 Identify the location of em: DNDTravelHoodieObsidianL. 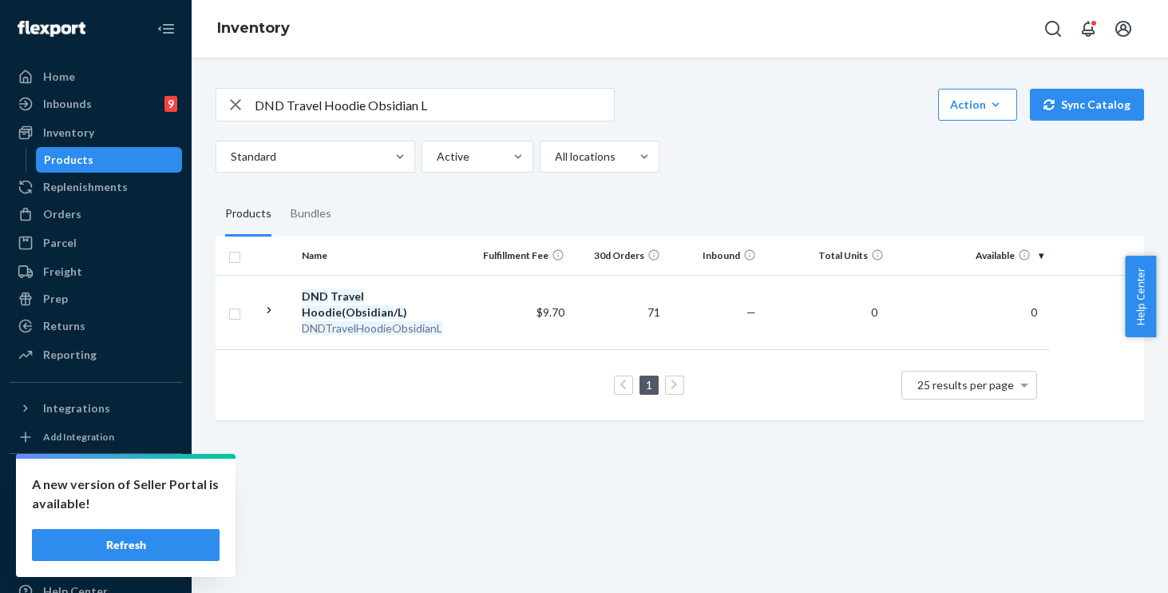
(372, 327).